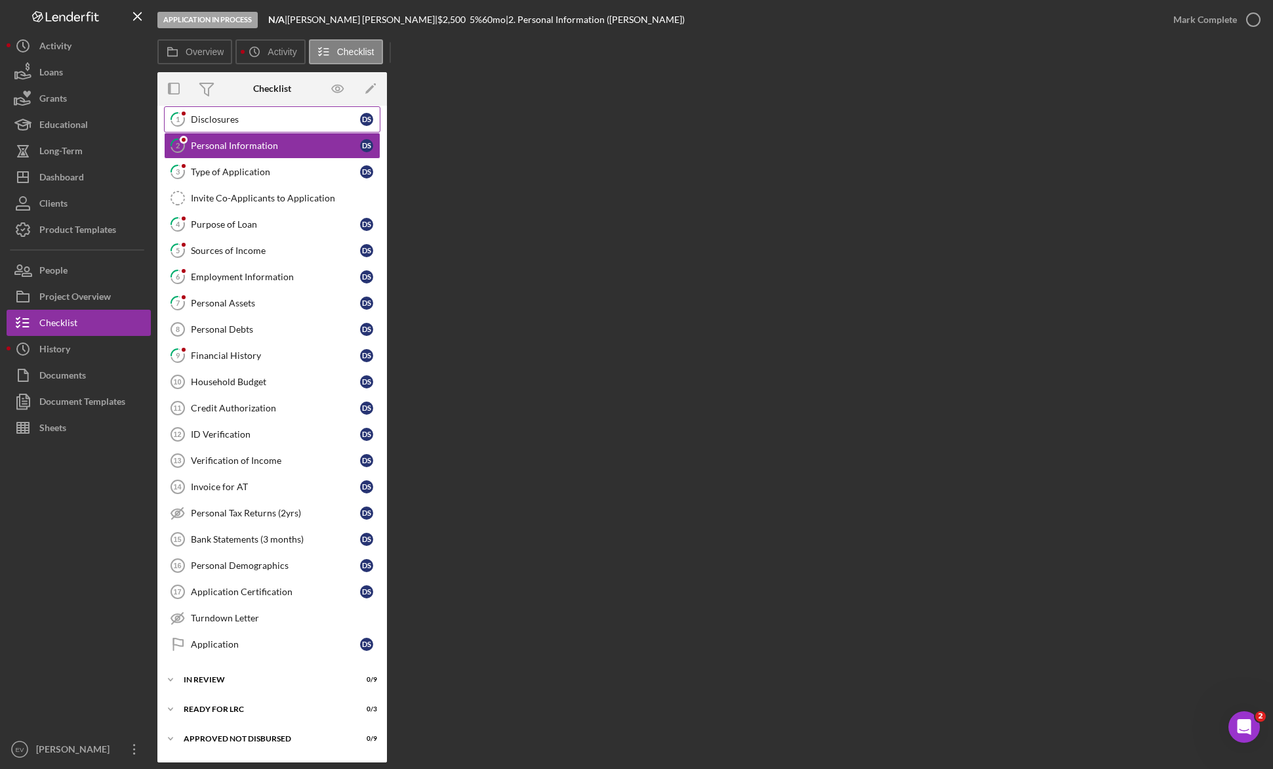  Describe the element at coordinates (272, 89) in the screenshot. I see `div: Checklist` at that location.